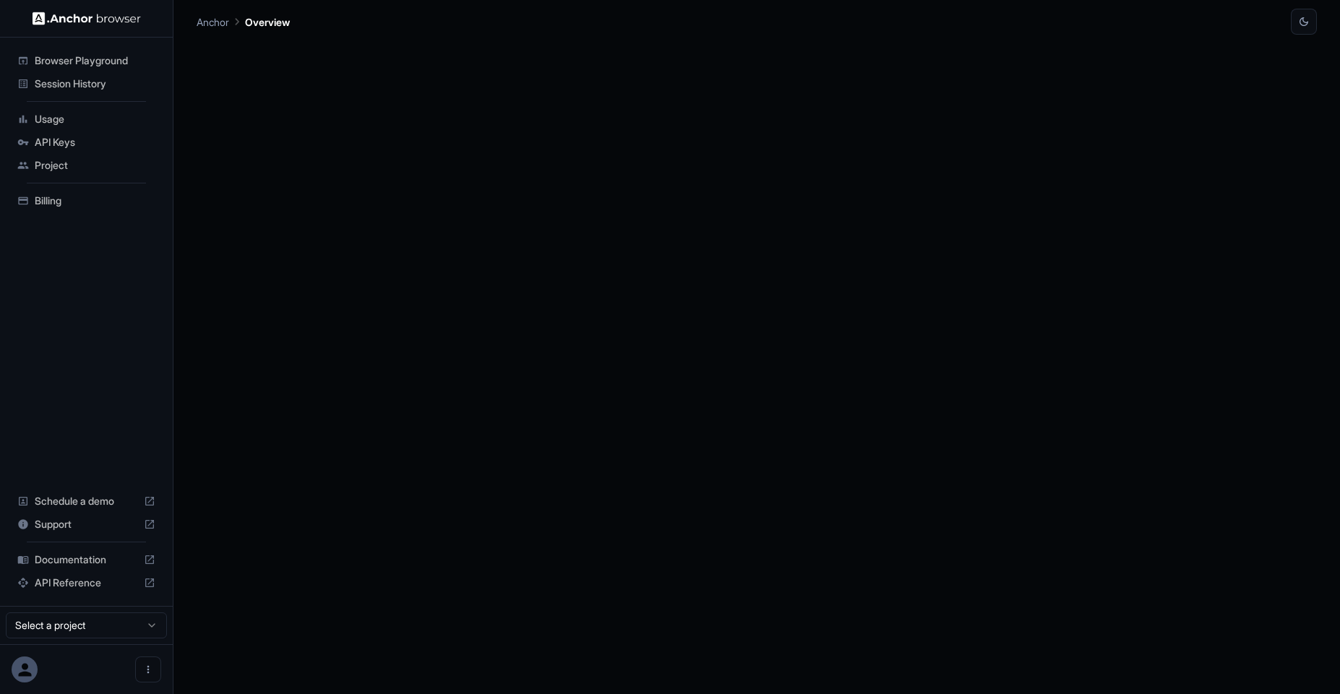  What do you see at coordinates (86, 142) in the screenshot?
I see `div: API Keys` at bounding box center [86, 142].